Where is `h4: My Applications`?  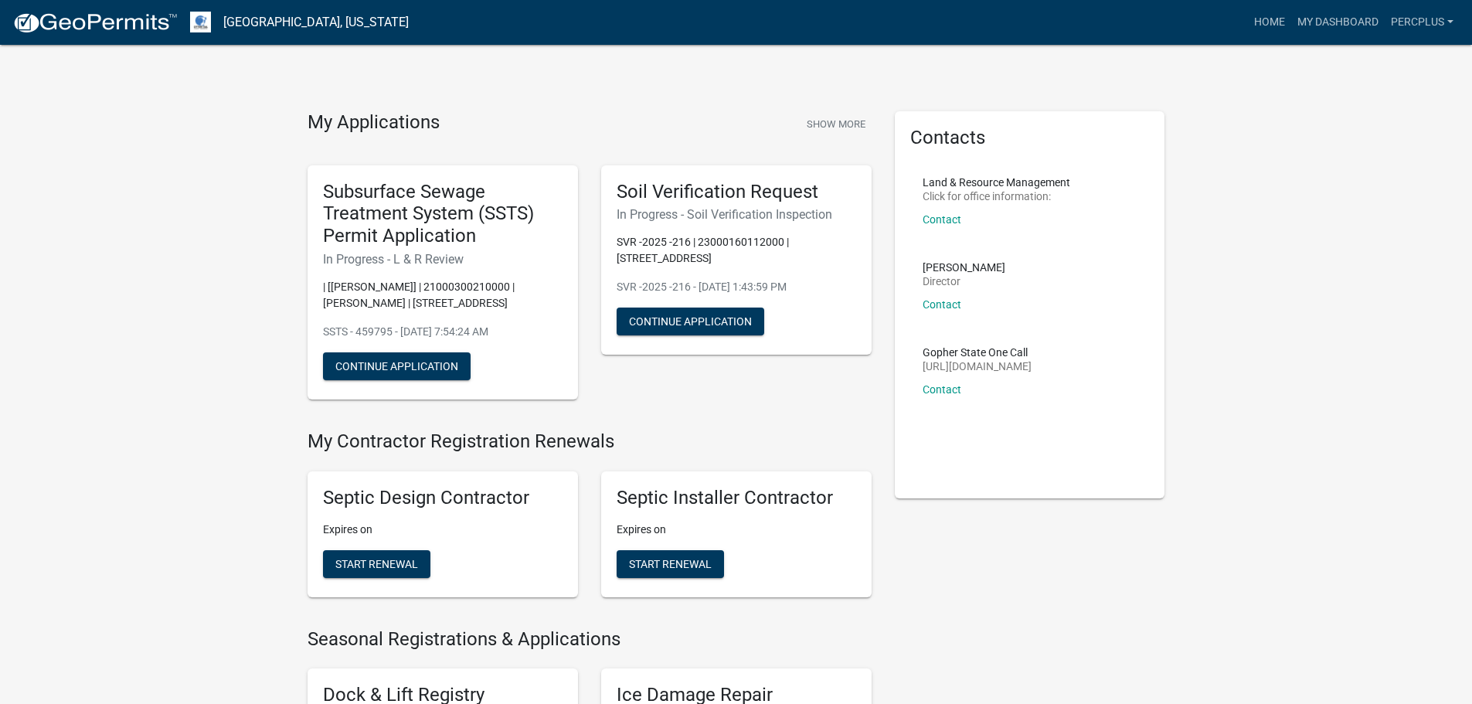 h4: My Applications is located at coordinates (373, 123).